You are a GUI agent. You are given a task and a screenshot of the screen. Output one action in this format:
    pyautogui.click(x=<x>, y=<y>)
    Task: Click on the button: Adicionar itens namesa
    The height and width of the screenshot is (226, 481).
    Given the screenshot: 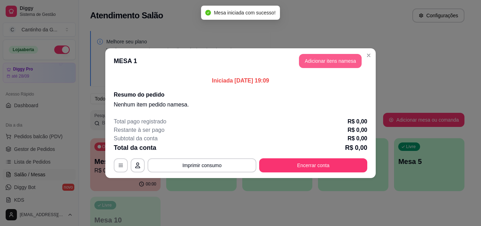 What is the action you would take?
    pyautogui.click(x=331, y=61)
    